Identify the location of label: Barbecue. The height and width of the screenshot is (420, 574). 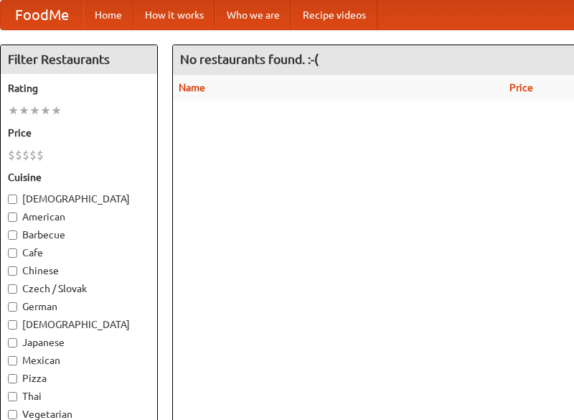
(79, 235).